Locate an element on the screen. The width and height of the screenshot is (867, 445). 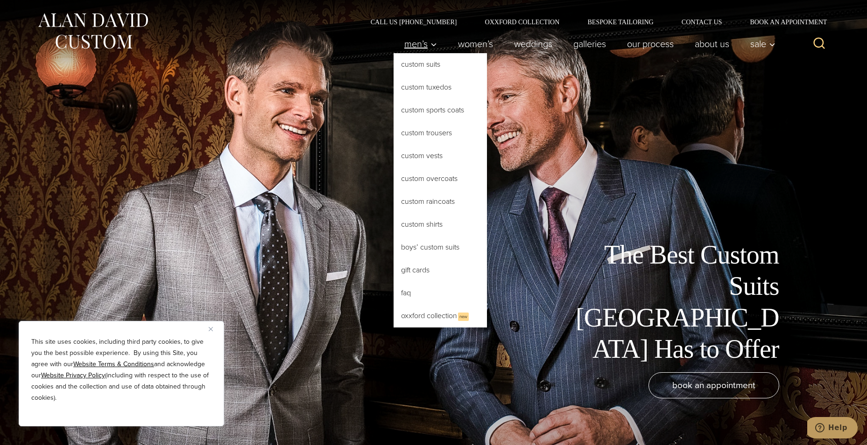
a: Custom Overcoats is located at coordinates (440, 179).